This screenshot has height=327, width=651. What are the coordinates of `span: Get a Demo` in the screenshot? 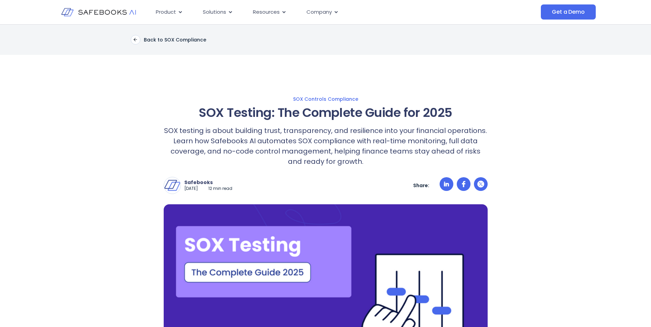 It's located at (568, 12).